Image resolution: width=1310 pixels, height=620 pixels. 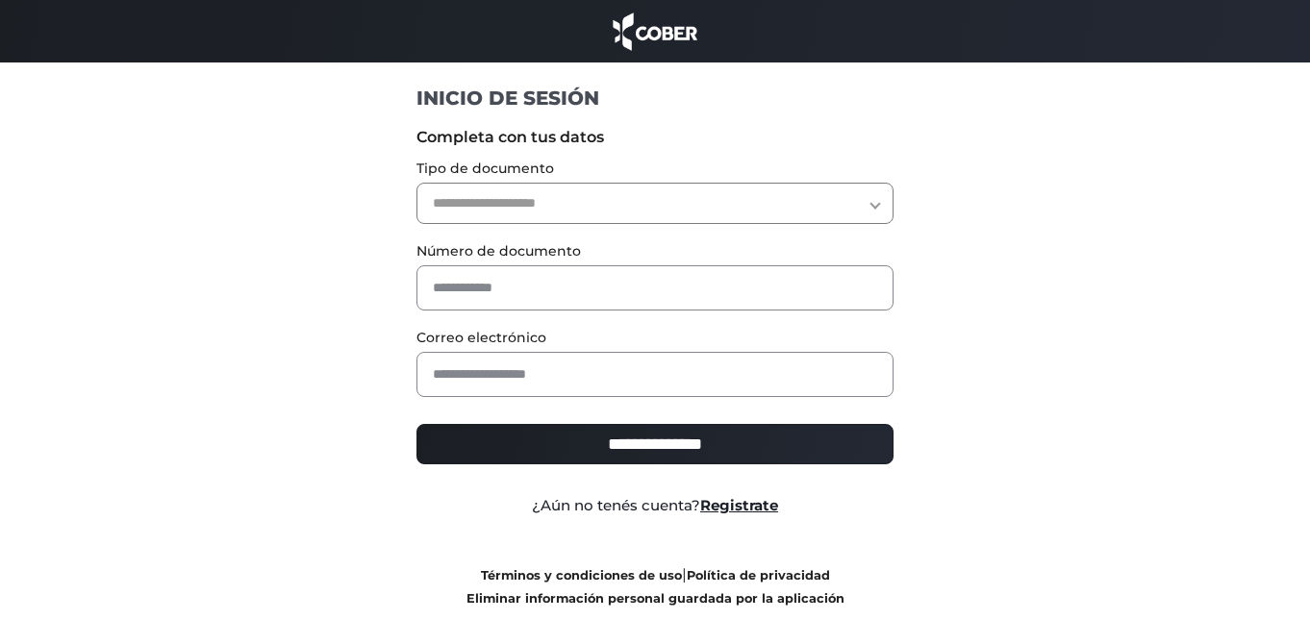 What do you see at coordinates (655, 338) in the screenshot?
I see `label: Correo electrónico` at bounding box center [655, 338].